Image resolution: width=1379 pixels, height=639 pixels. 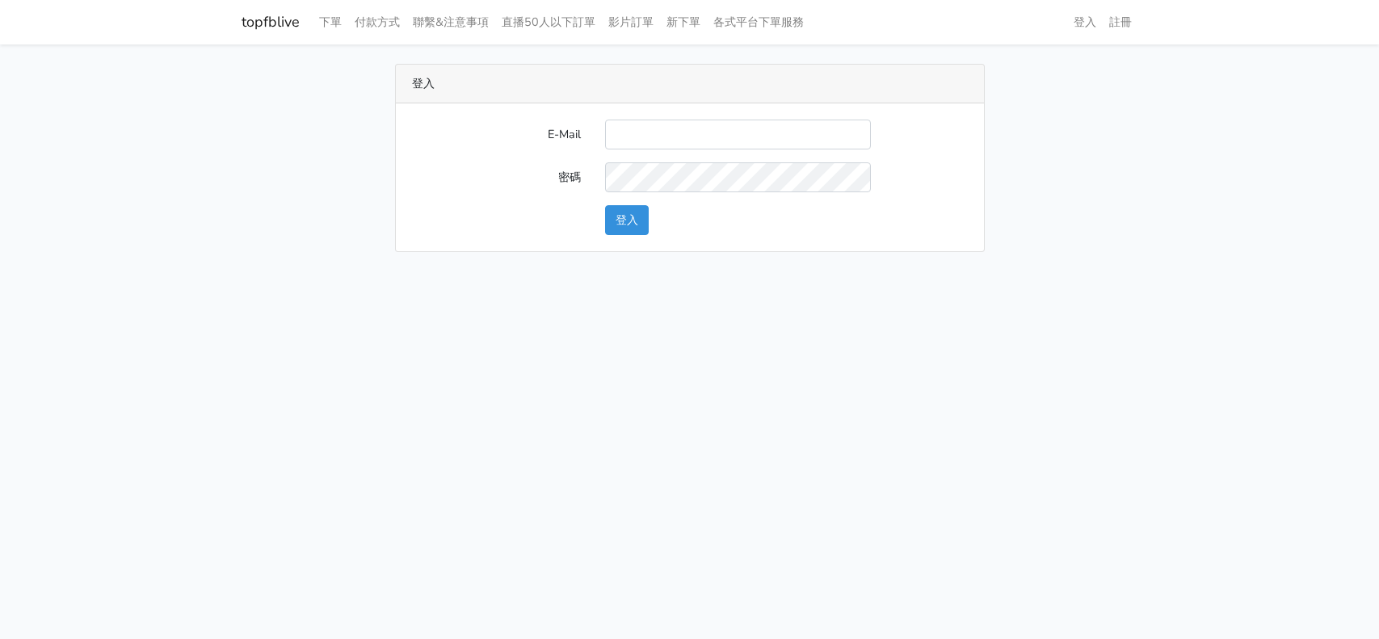 What do you see at coordinates (549, 22) in the screenshot?
I see `a: 直播50人以下訂單` at bounding box center [549, 22].